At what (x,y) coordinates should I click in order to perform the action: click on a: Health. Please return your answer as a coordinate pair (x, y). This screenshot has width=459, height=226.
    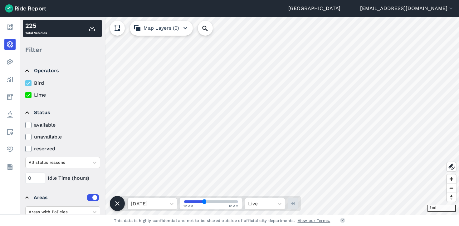
    Looking at the image, I should click on (10, 149).